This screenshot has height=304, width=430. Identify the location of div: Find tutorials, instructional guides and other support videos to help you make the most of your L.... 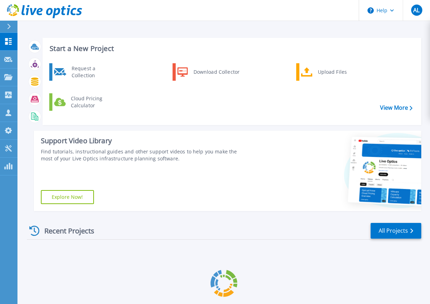
(142, 155).